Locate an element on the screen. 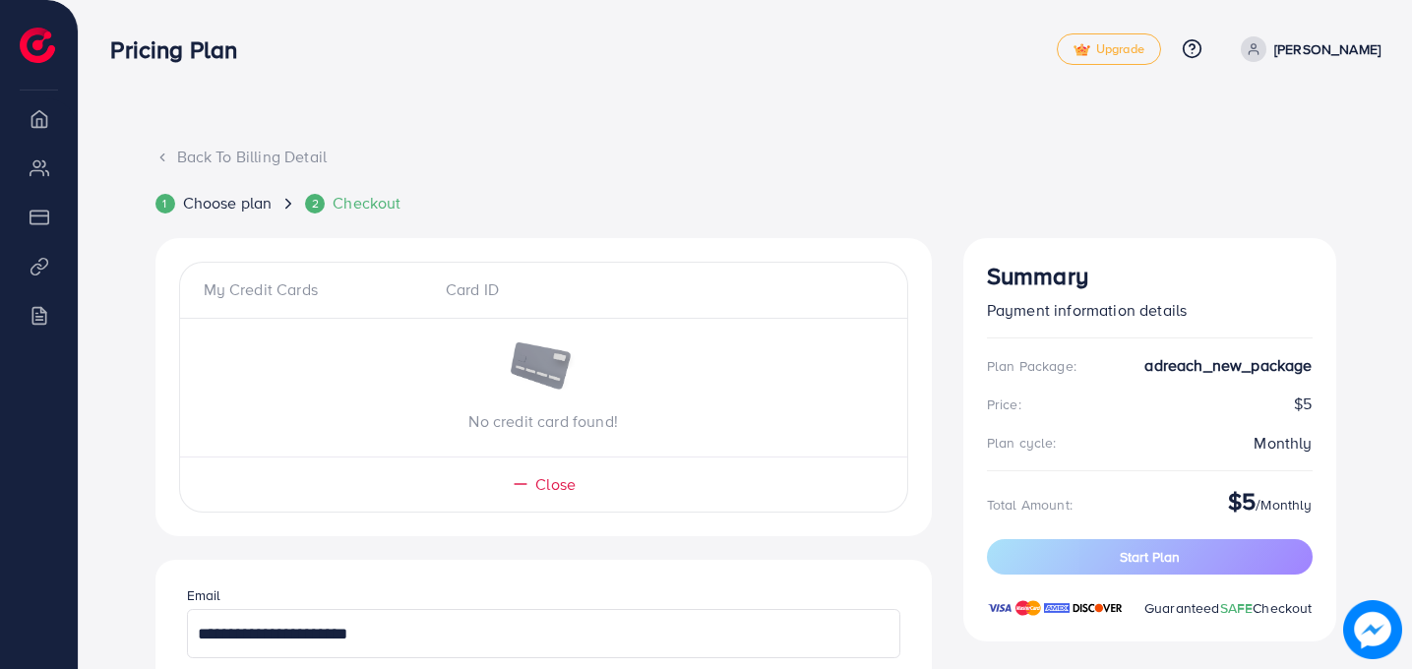 The height and width of the screenshot is (669, 1412). label: Email is located at coordinates (204, 595).